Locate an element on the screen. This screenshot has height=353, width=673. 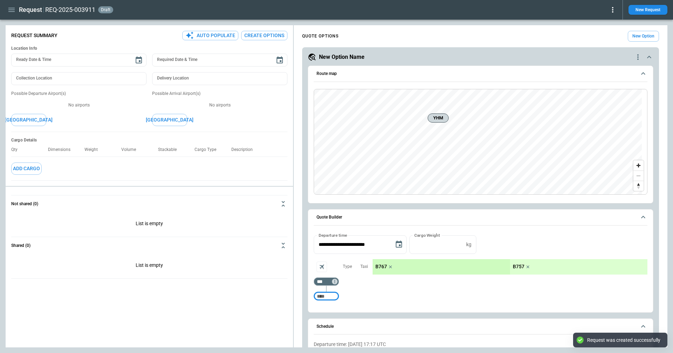
h6: Shared (0) is located at coordinates (21, 246).